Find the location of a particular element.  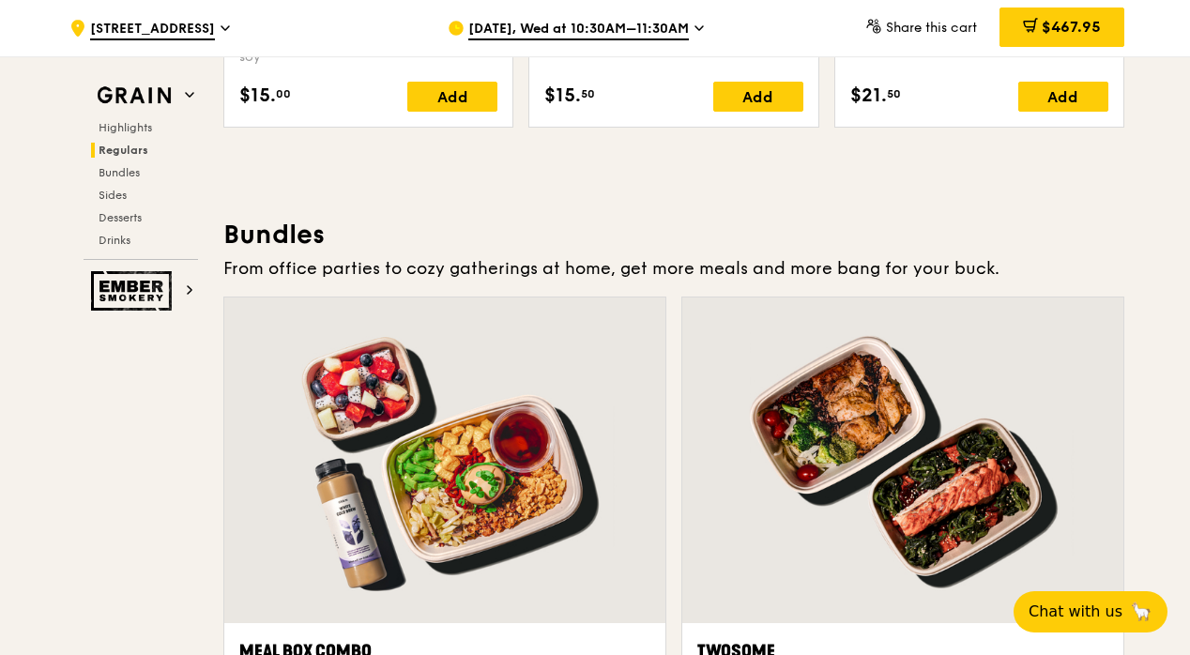

span: Drinks is located at coordinates (115, 240).